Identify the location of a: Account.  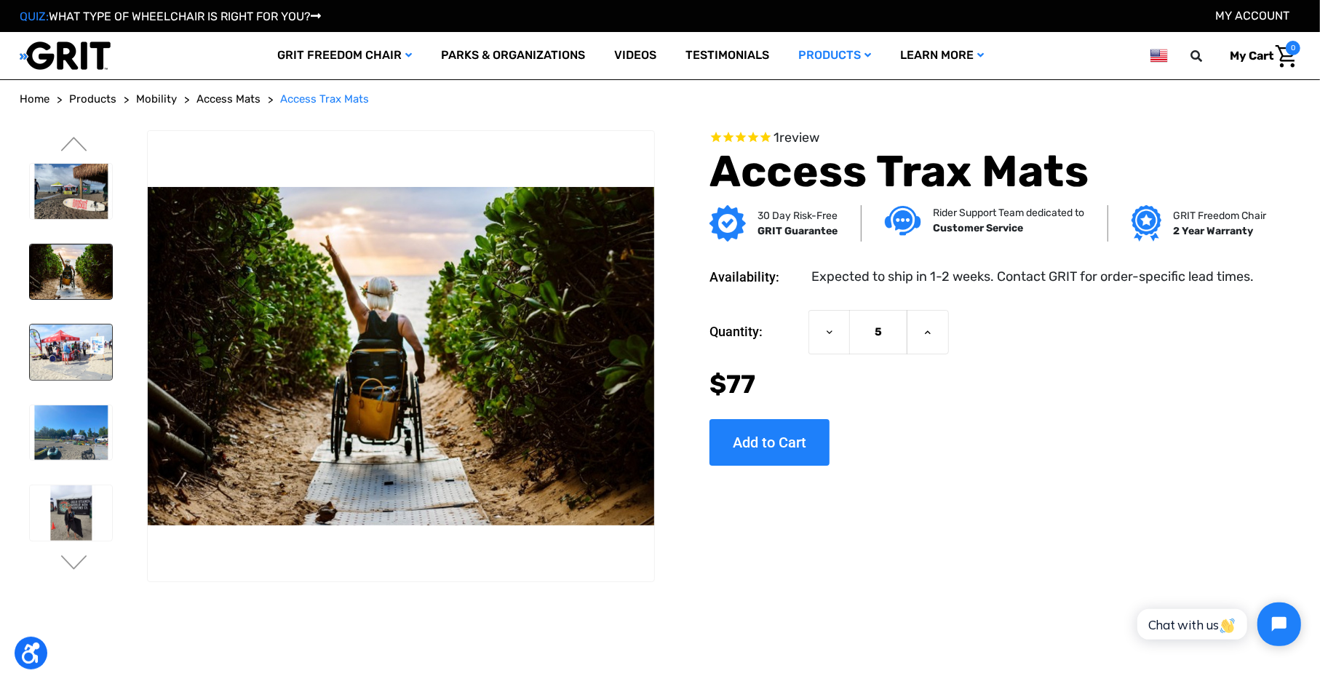
(1252, 15).